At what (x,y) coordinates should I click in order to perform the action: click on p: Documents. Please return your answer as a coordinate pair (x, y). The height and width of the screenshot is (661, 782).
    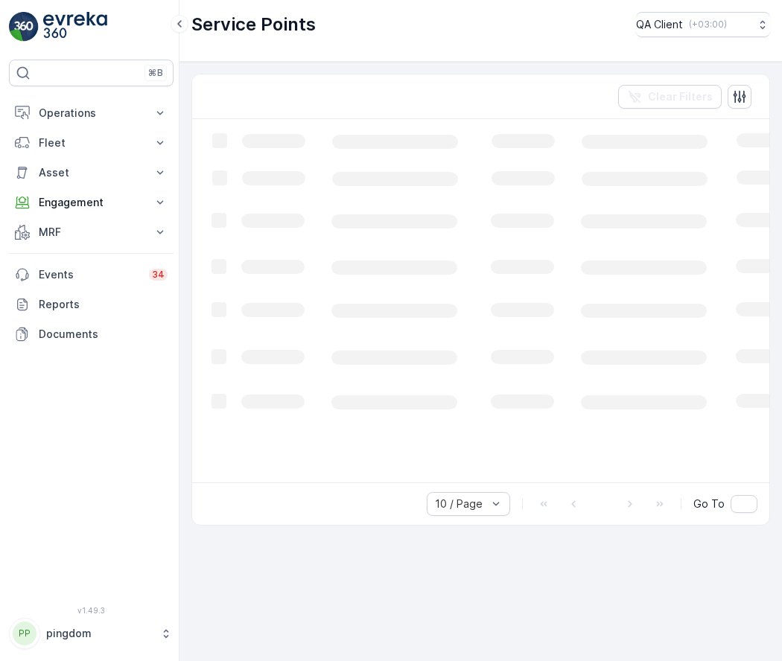
    Looking at the image, I should click on (103, 334).